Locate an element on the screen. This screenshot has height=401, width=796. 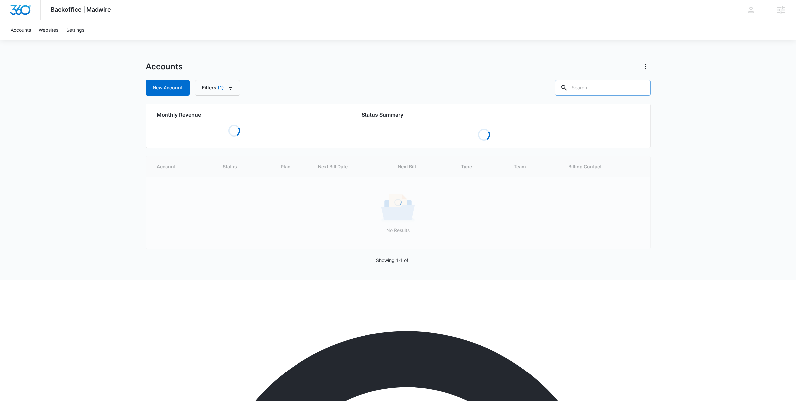
a: Websites is located at coordinates (48, 30).